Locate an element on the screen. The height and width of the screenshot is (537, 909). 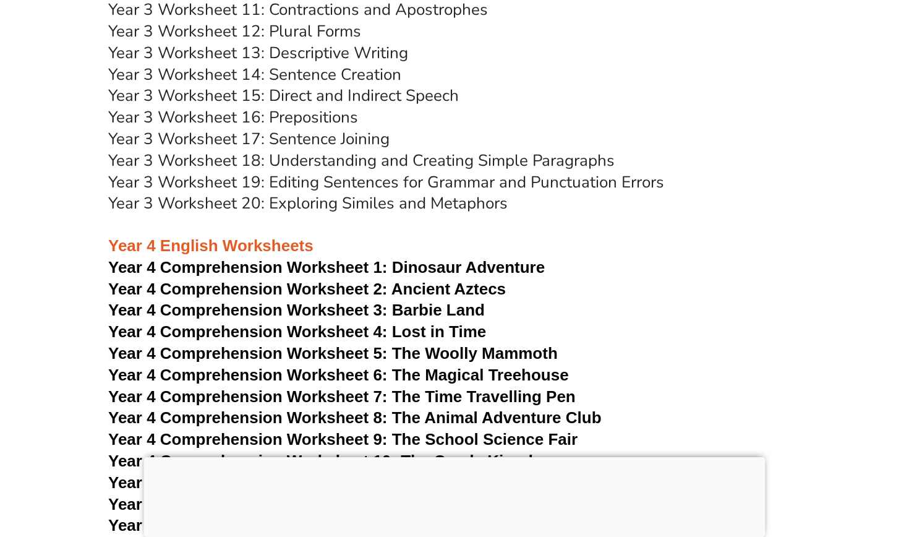
a: Year 4 Comprehension Worksheet 2: Ancient Aztecs is located at coordinates (307, 289).